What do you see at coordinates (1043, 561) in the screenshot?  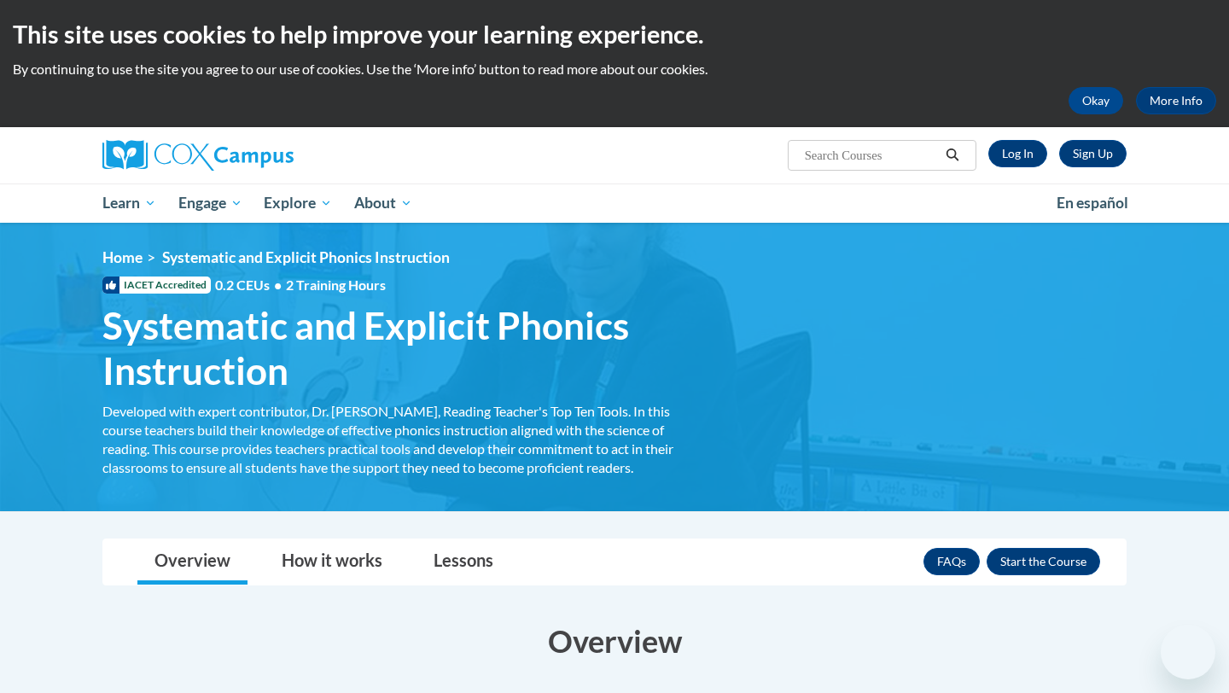 I see `button: Enroll` at bounding box center [1043, 561].